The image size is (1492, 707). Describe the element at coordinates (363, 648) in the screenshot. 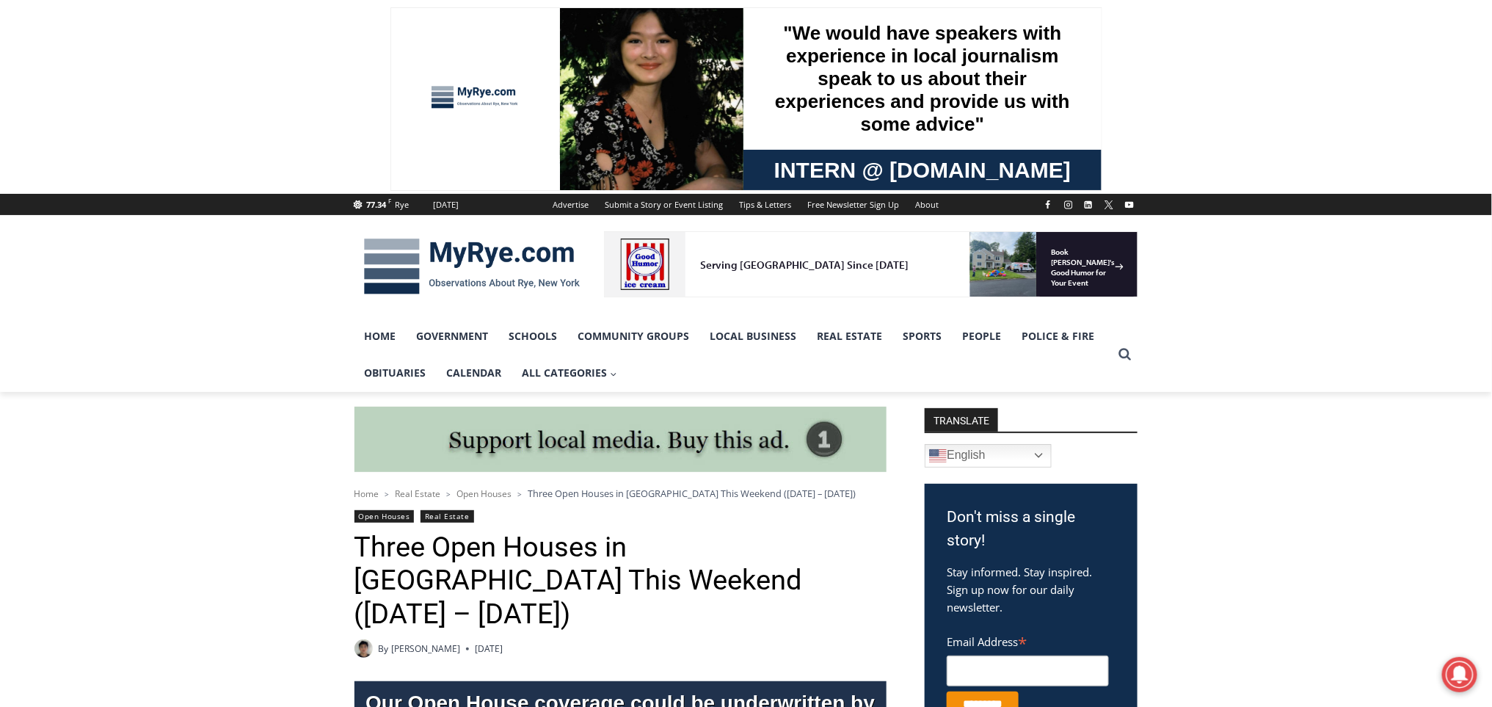

I see `img: Patel, Devan - bio cropped 200x200` at that location.